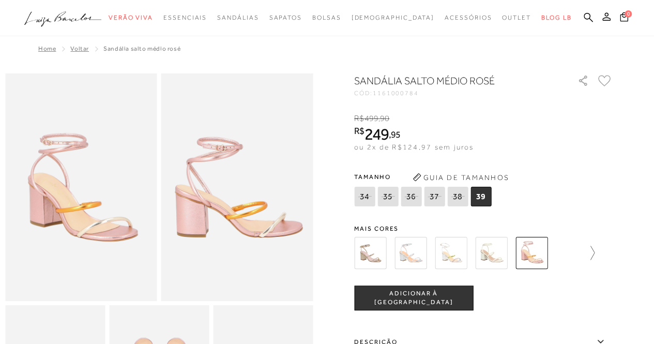 The width and height of the screenshot is (654, 344). Describe the element at coordinates (47, 49) in the screenshot. I see `a: Home` at that location.